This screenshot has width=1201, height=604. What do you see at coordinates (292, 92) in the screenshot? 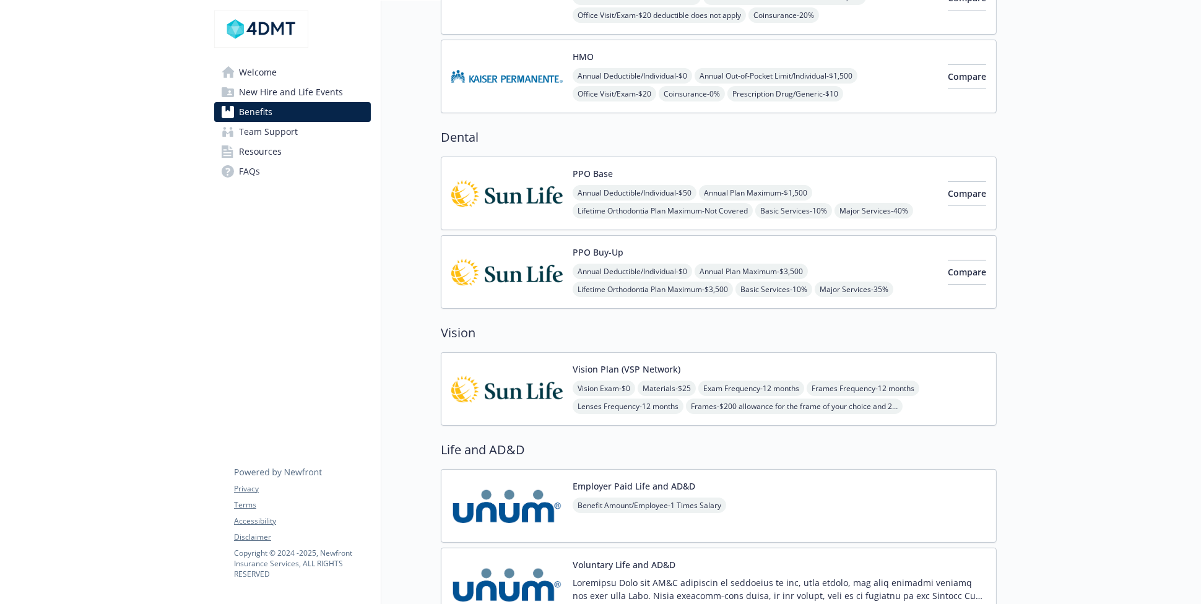
I see `a: New Hire and Life Events` at bounding box center [292, 92].